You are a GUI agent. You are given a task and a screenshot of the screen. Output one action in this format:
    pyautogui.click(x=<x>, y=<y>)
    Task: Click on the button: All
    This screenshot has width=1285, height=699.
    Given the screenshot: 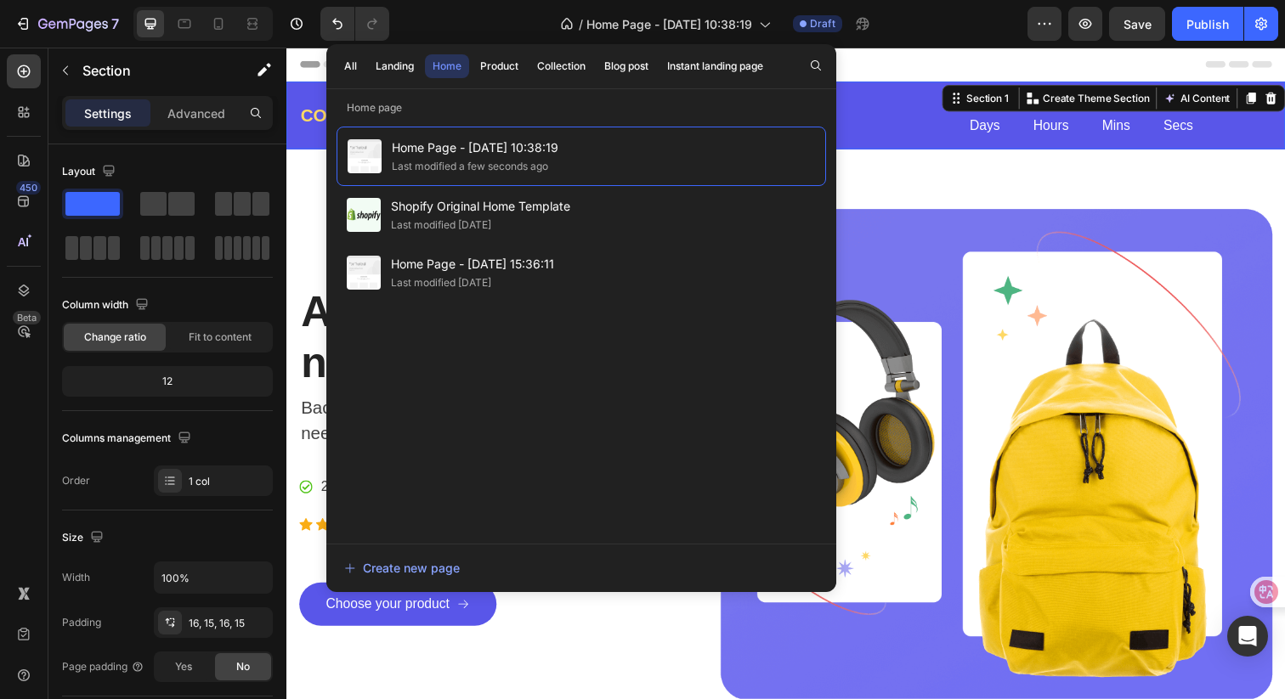 What is the action you would take?
    pyautogui.click(x=350, y=66)
    